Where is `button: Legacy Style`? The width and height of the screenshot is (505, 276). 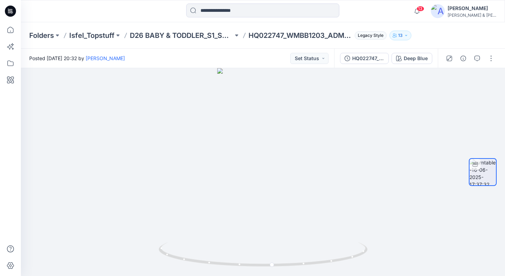 button: Legacy Style is located at coordinates (369, 36).